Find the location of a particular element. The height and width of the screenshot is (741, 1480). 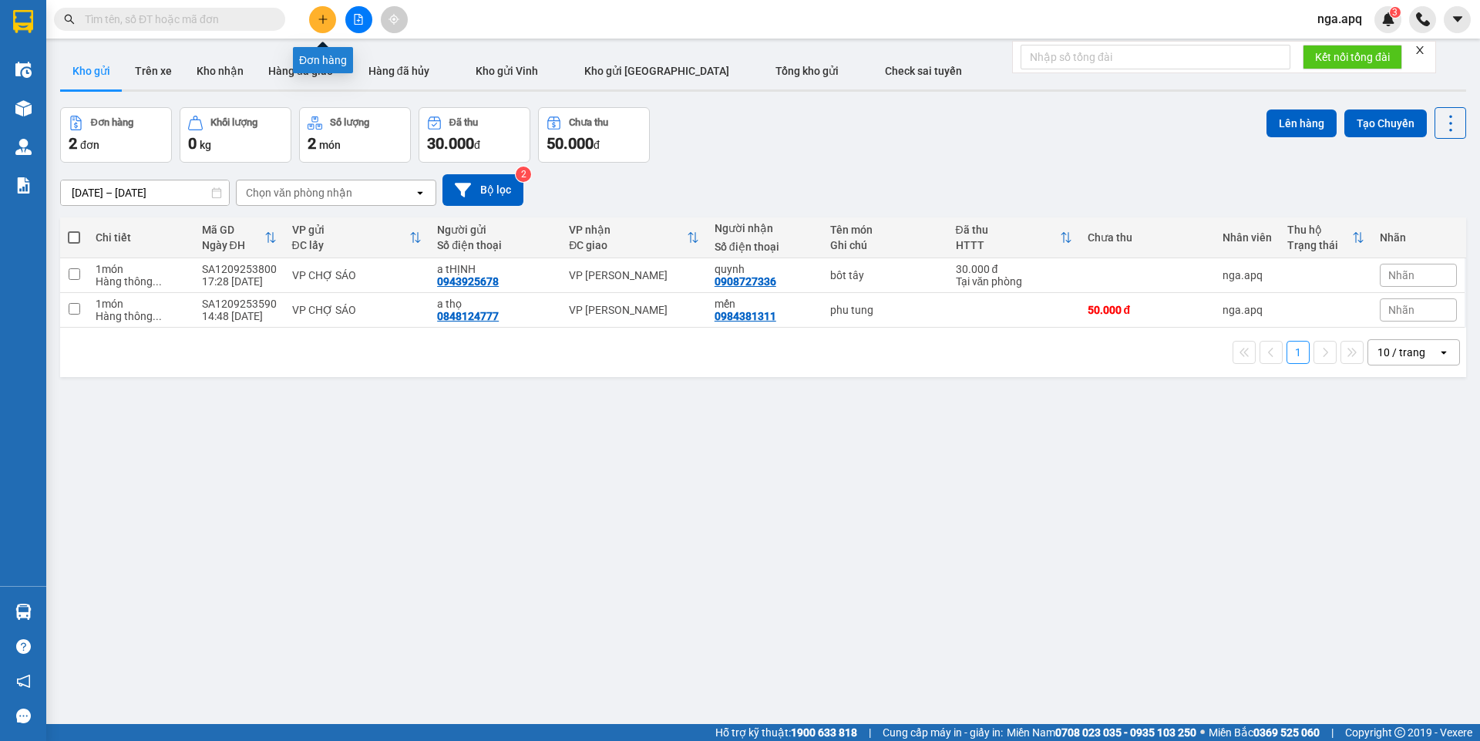

span: copyright is located at coordinates (1400, 732).